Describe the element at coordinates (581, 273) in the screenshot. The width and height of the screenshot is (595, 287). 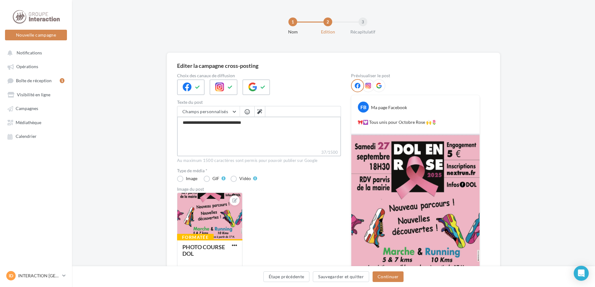
I see `div: Open Intercom Messenger` at that location.